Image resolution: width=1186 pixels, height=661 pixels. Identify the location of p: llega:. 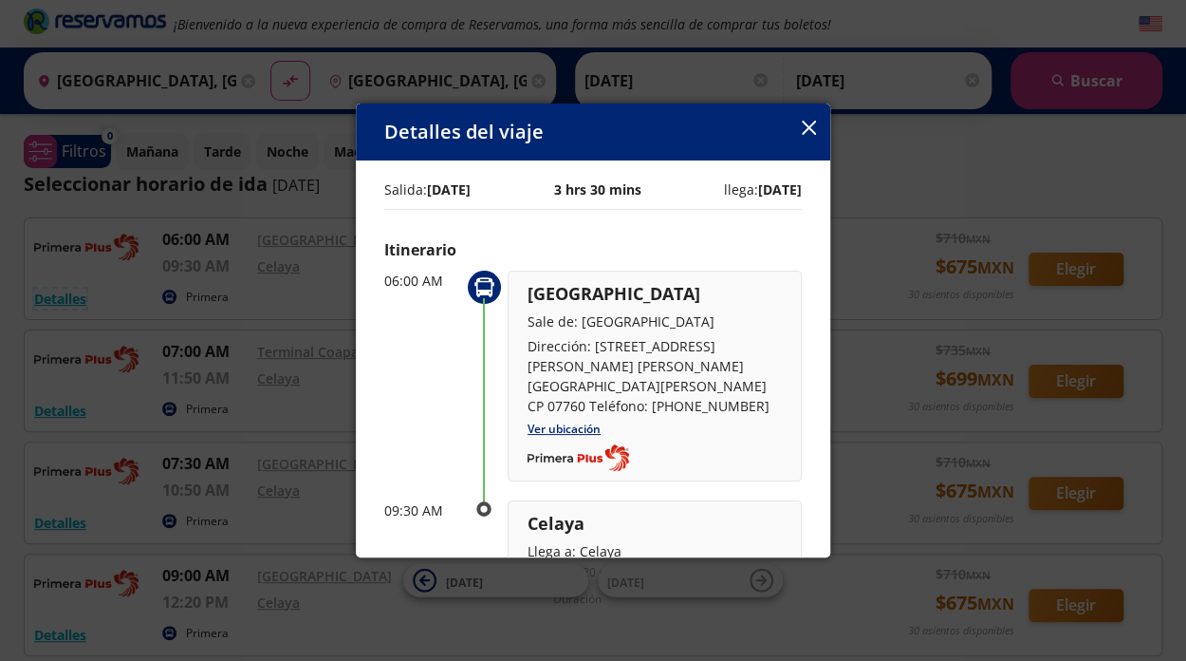
(763, 189).